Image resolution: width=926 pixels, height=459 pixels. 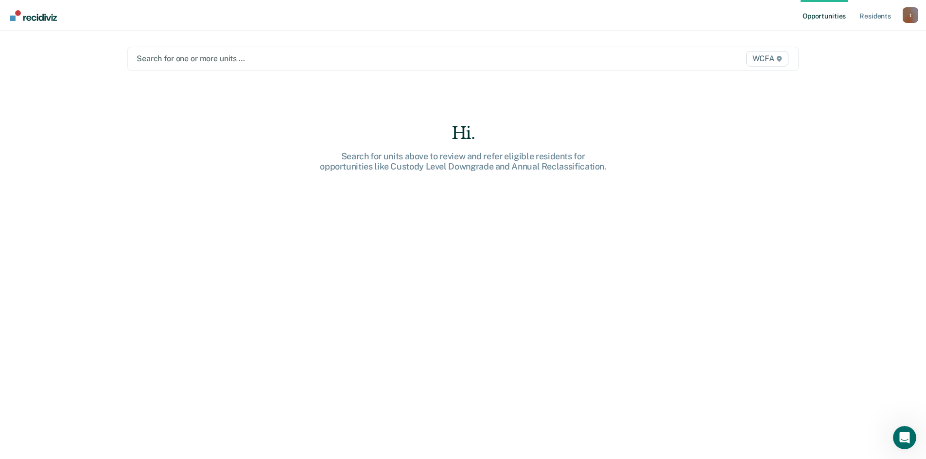 I want to click on div: Hi., so click(x=463, y=133).